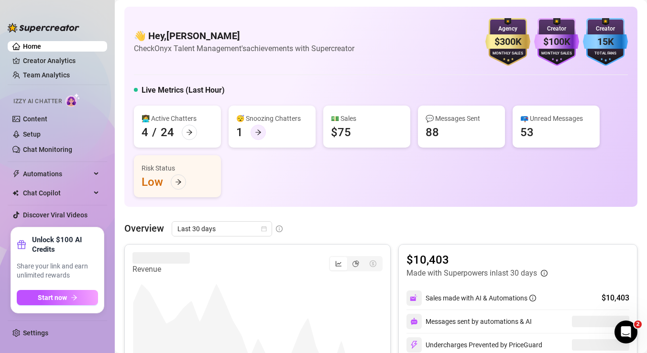 The height and width of the screenshot is (353, 647). I want to click on div: 53, so click(527, 132).